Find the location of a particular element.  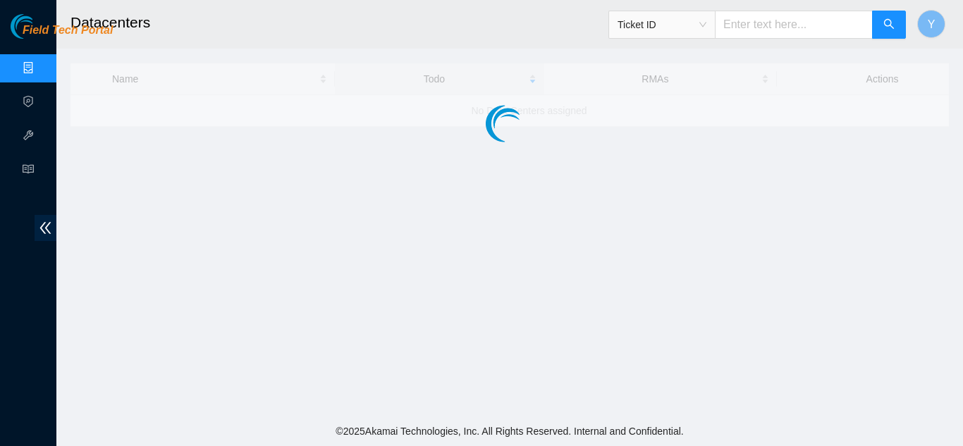

footer: © 2025 Akamai Technologies, Inc. All Rights Reserved. Internal and Confidential. is located at coordinates (510, 431).